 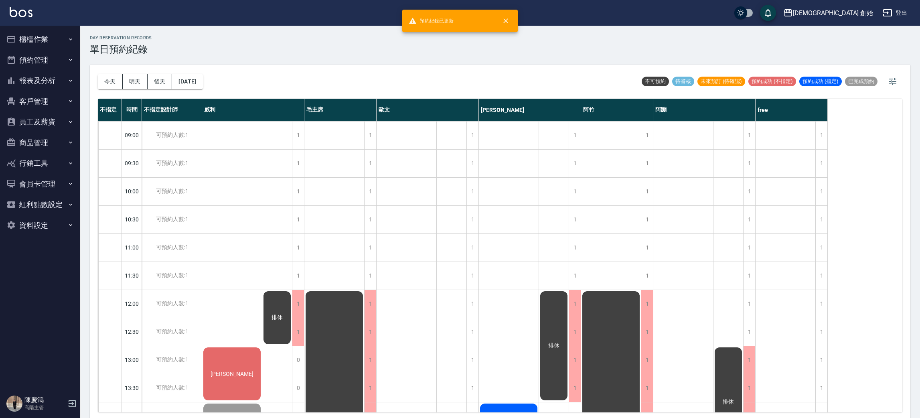 I want to click on div: 毛主席, so click(x=341, y=110).